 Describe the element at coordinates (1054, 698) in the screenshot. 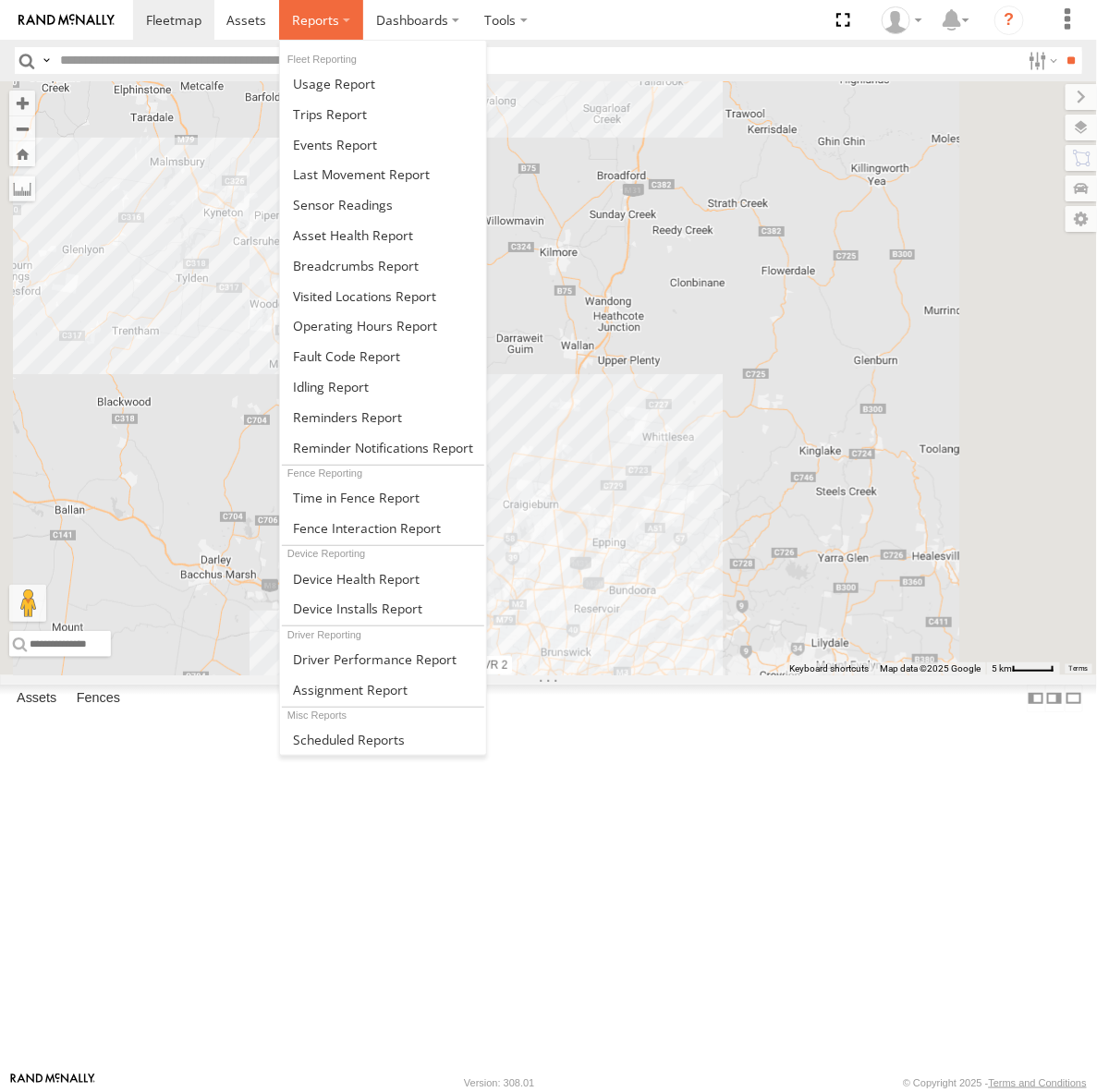

I see `label: Dock Summary Table to the Right` at that location.